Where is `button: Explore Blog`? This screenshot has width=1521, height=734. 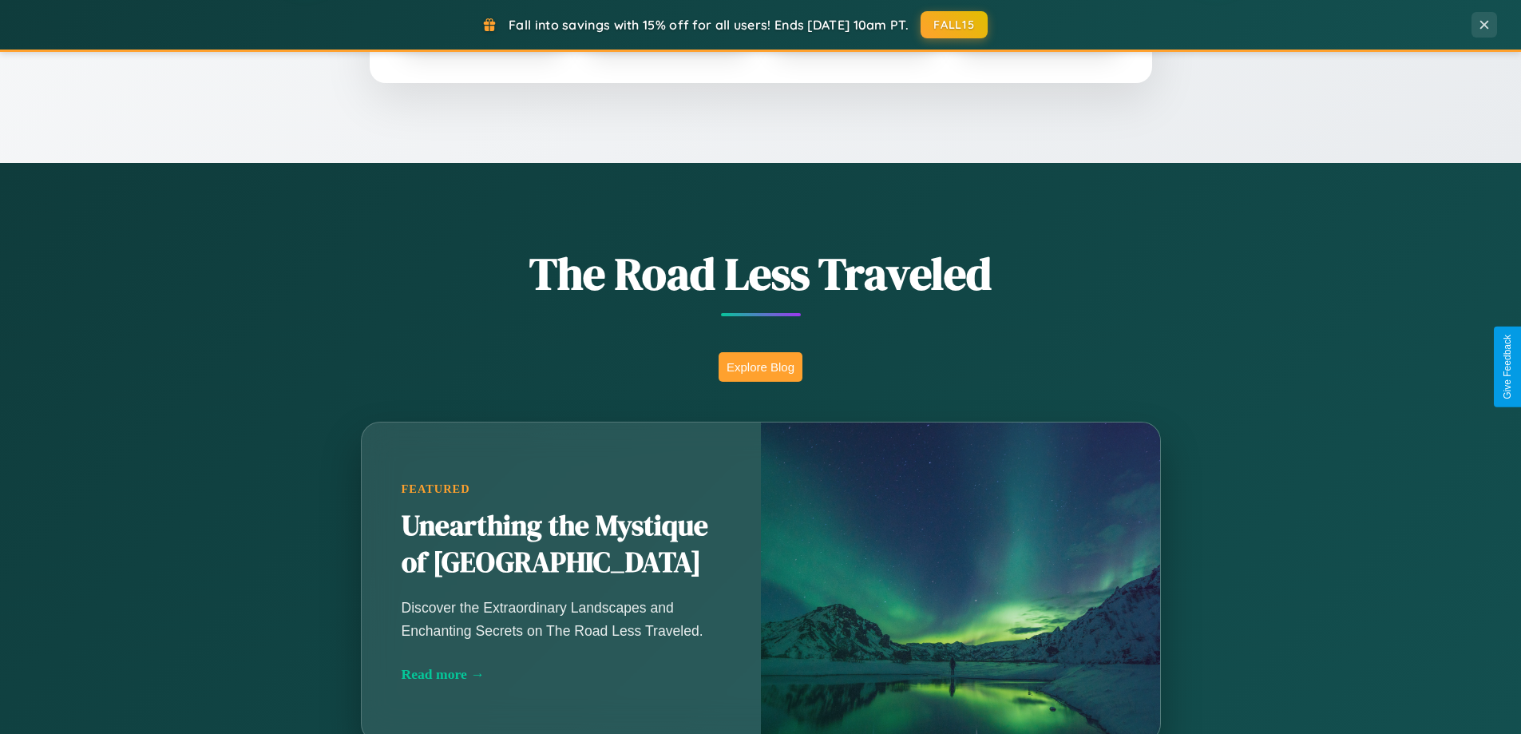 button: Explore Blog is located at coordinates (760, 366).